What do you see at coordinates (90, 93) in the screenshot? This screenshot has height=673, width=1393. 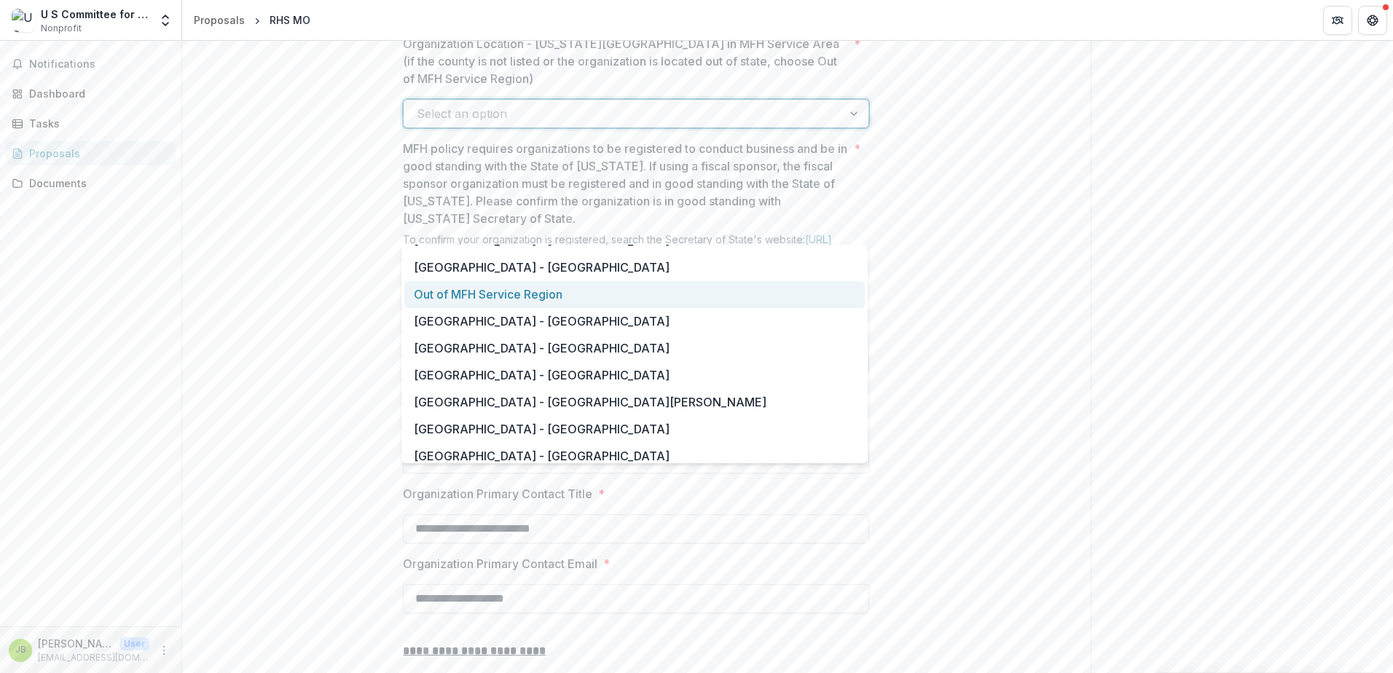 I see `a: Dashboard` at bounding box center [90, 93].